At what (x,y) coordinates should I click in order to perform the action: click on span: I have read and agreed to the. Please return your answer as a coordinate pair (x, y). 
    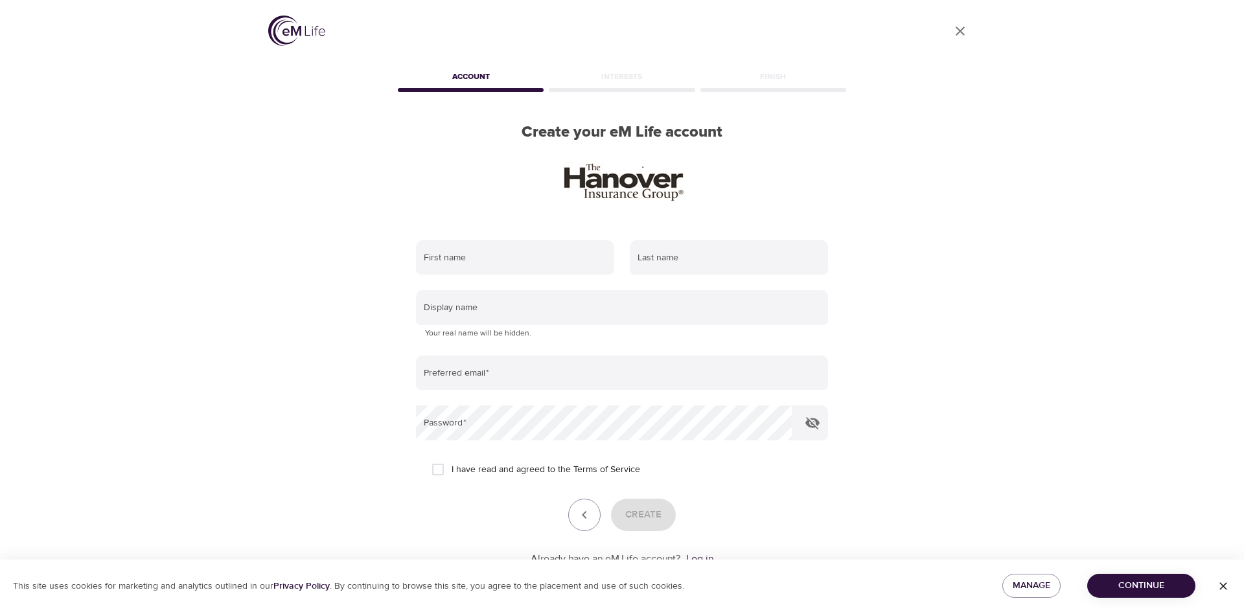
    Looking at the image, I should click on (546, 470).